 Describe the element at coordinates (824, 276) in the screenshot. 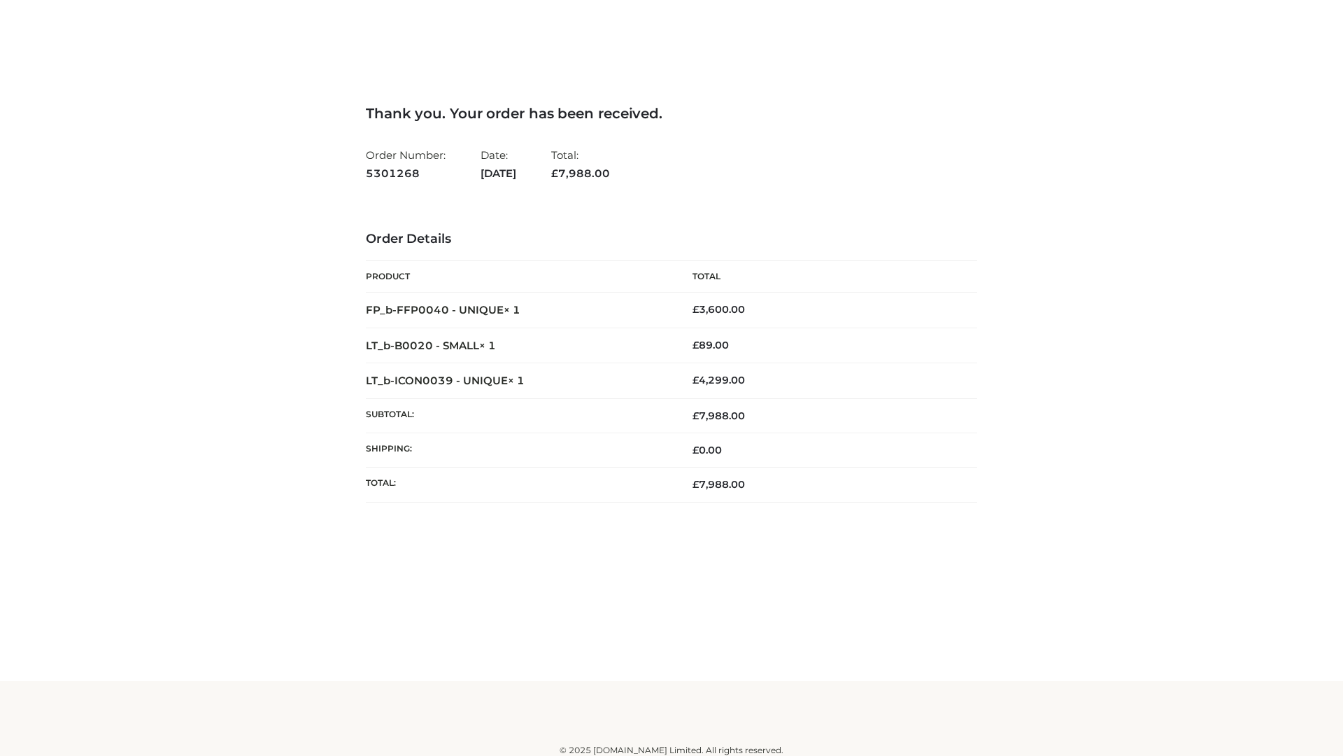

I see `th: Total` at that location.